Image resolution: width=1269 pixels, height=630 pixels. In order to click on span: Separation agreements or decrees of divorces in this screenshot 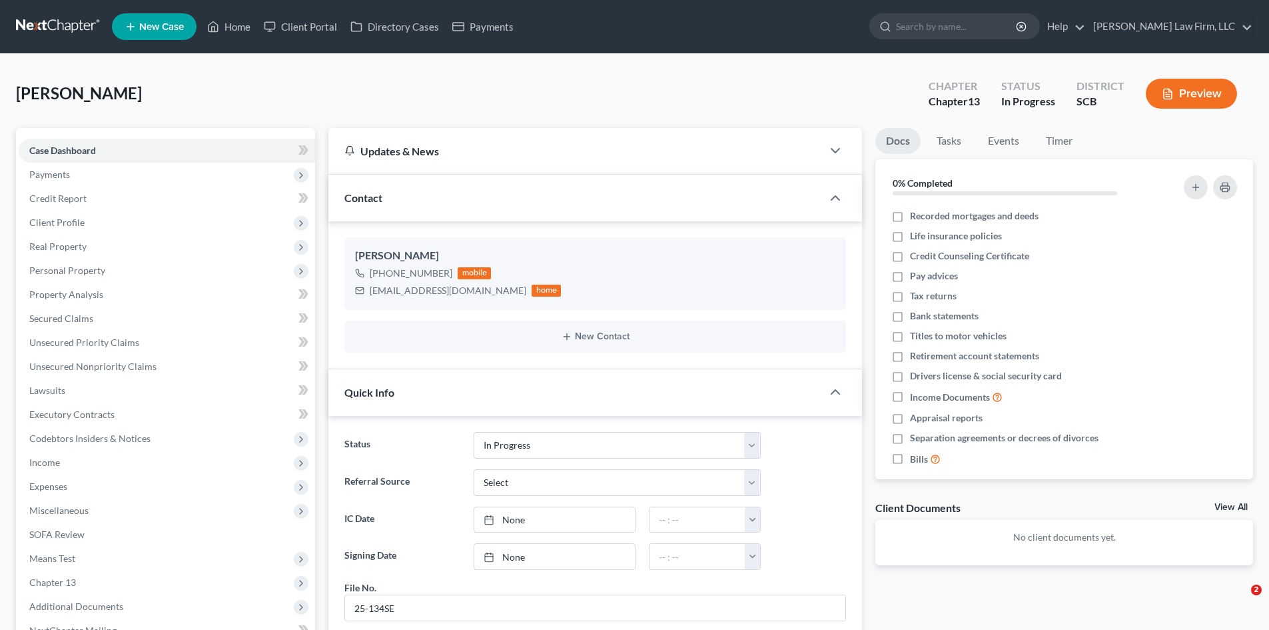, I will do `click(1004, 438)`.